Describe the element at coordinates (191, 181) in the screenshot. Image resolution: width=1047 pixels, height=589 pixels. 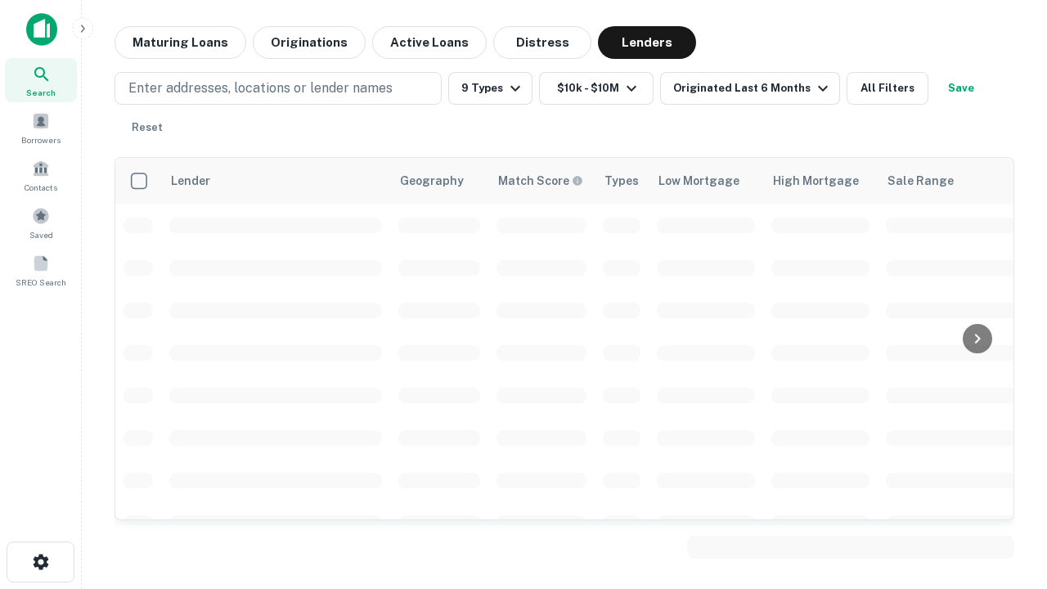
I see `div: Lender` at that location.